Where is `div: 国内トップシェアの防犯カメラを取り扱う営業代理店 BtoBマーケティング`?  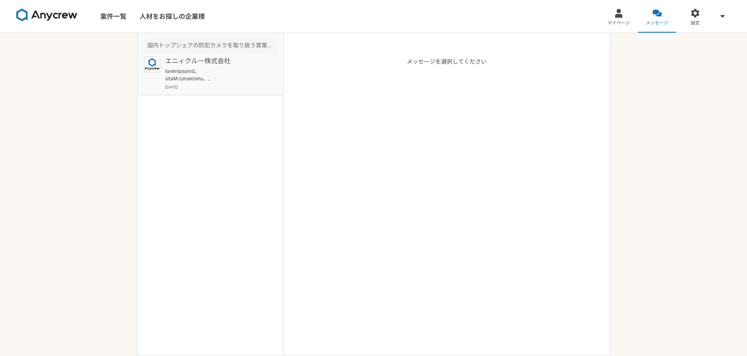 div: 国内トップシェアの防犯カメラを取り扱う営業代理店 BtoBマーケティング is located at coordinates (211, 45).